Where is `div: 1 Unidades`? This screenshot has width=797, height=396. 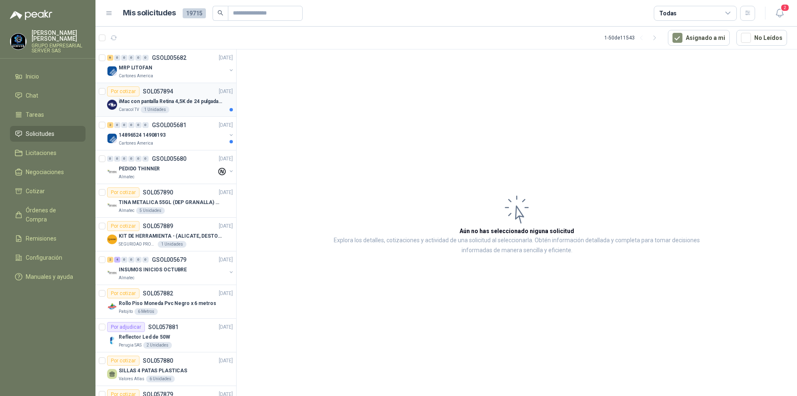
div: 1 Unidades is located at coordinates (172, 244).